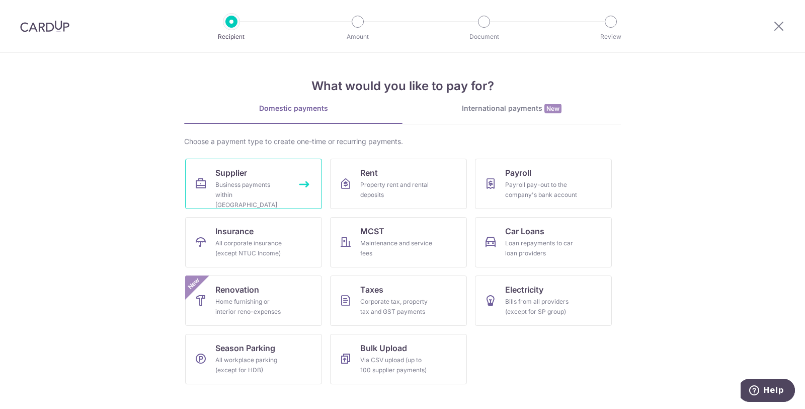  What do you see at coordinates (403, 86) in the screenshot?
I see `h4: What would you like to pay for?` at bounding box center [403, 86].